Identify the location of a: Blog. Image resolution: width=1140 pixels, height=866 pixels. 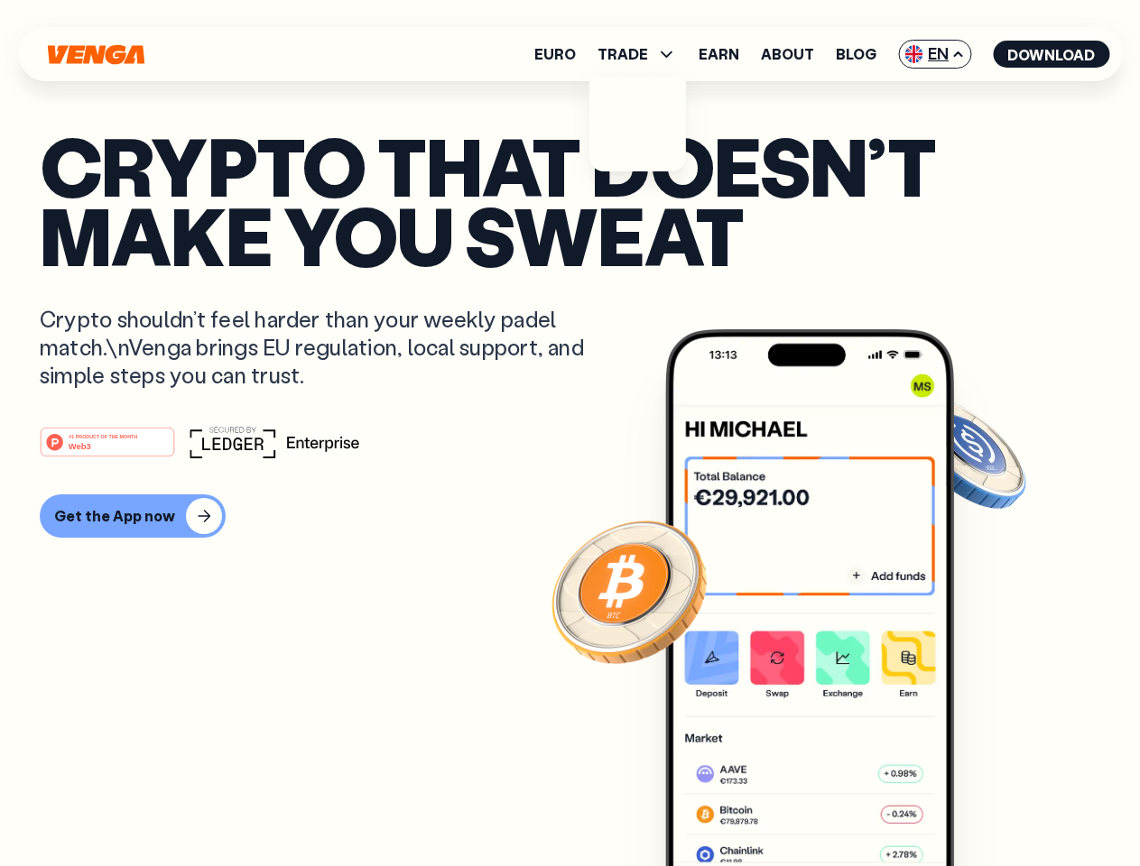
(855, 54).